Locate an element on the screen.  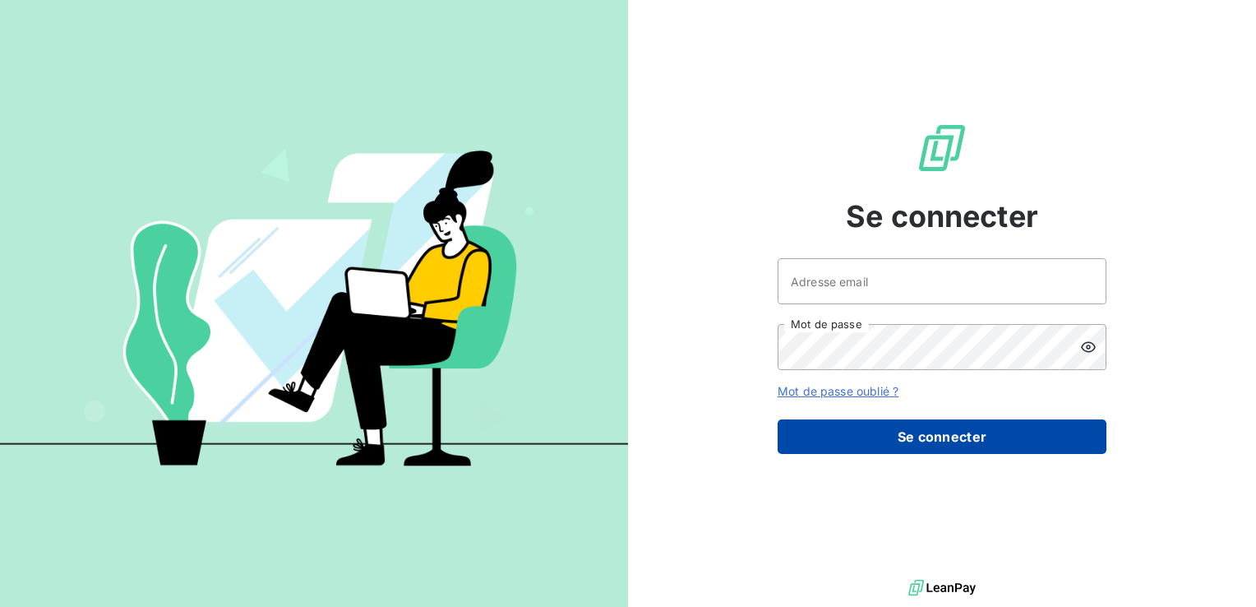
input: placeholder is located at coordinates (942, 281).